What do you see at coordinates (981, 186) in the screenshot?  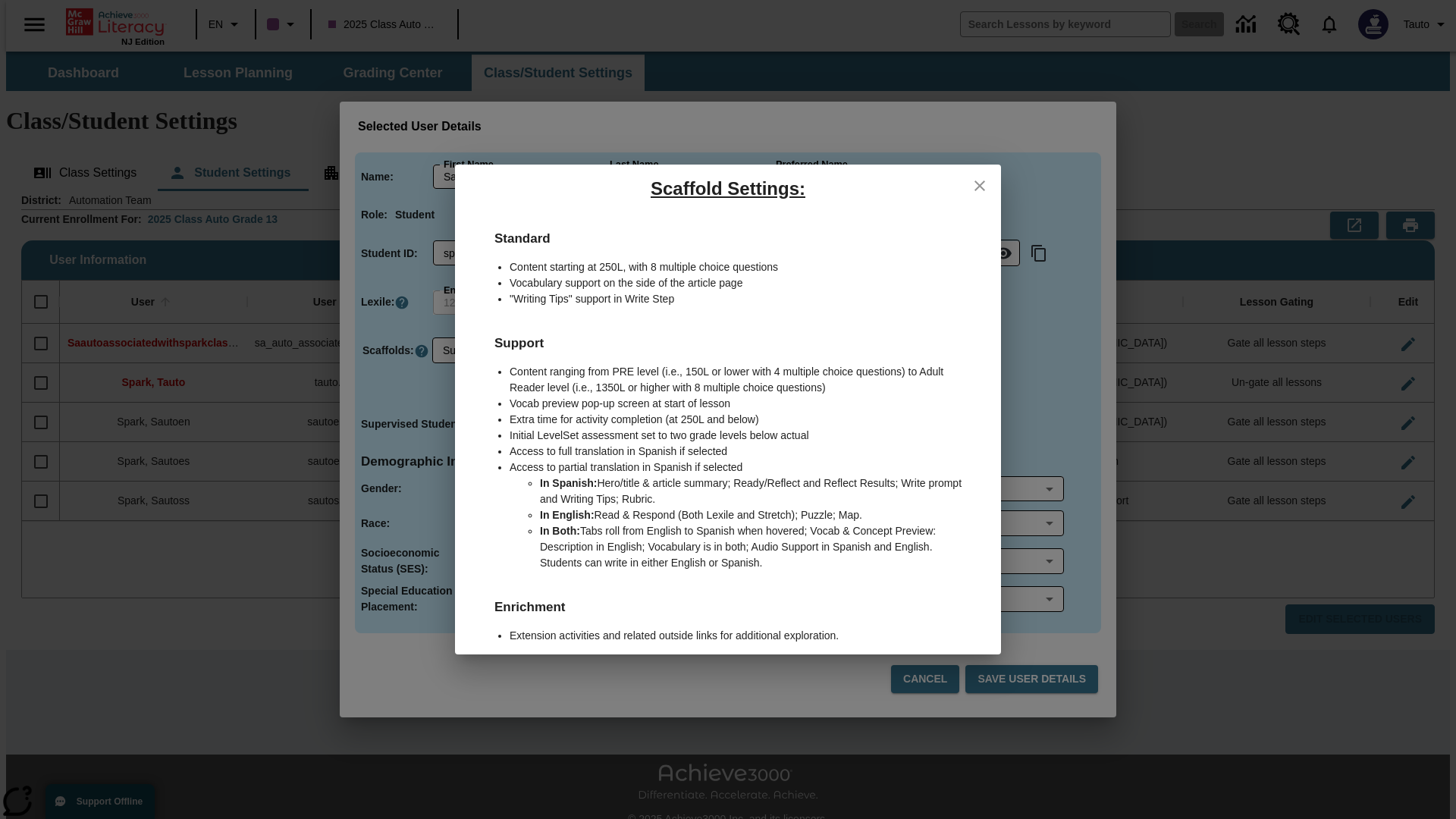 I see `button: close` at bounding box center [981, 186].